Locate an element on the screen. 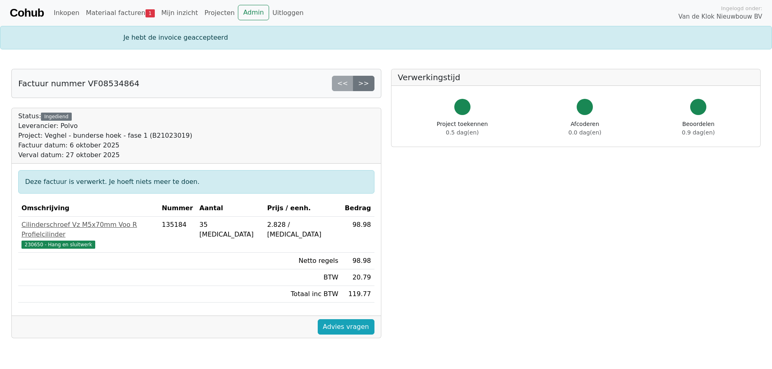 This screenshot has width=772, height=369. td: Netto regels is located at coordinates (303, 261).